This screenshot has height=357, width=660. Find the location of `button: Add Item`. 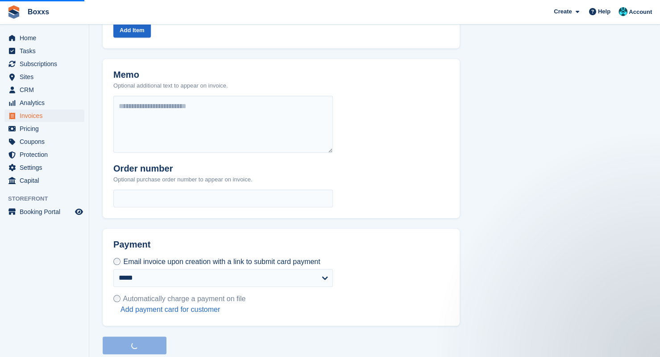

button: Add Item is located at coordinates (132, 30).